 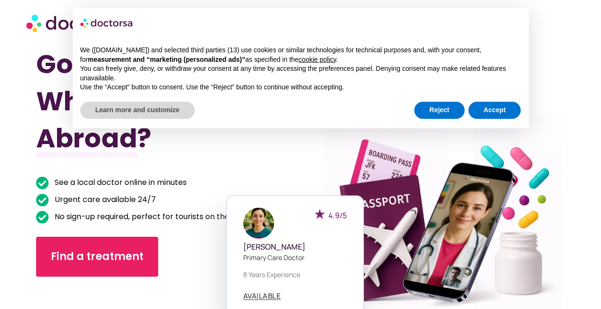 What do you see at coordinates (317, 59) in the screenshot?
I see `a: cookie policy` at bounding box center [317, 59].